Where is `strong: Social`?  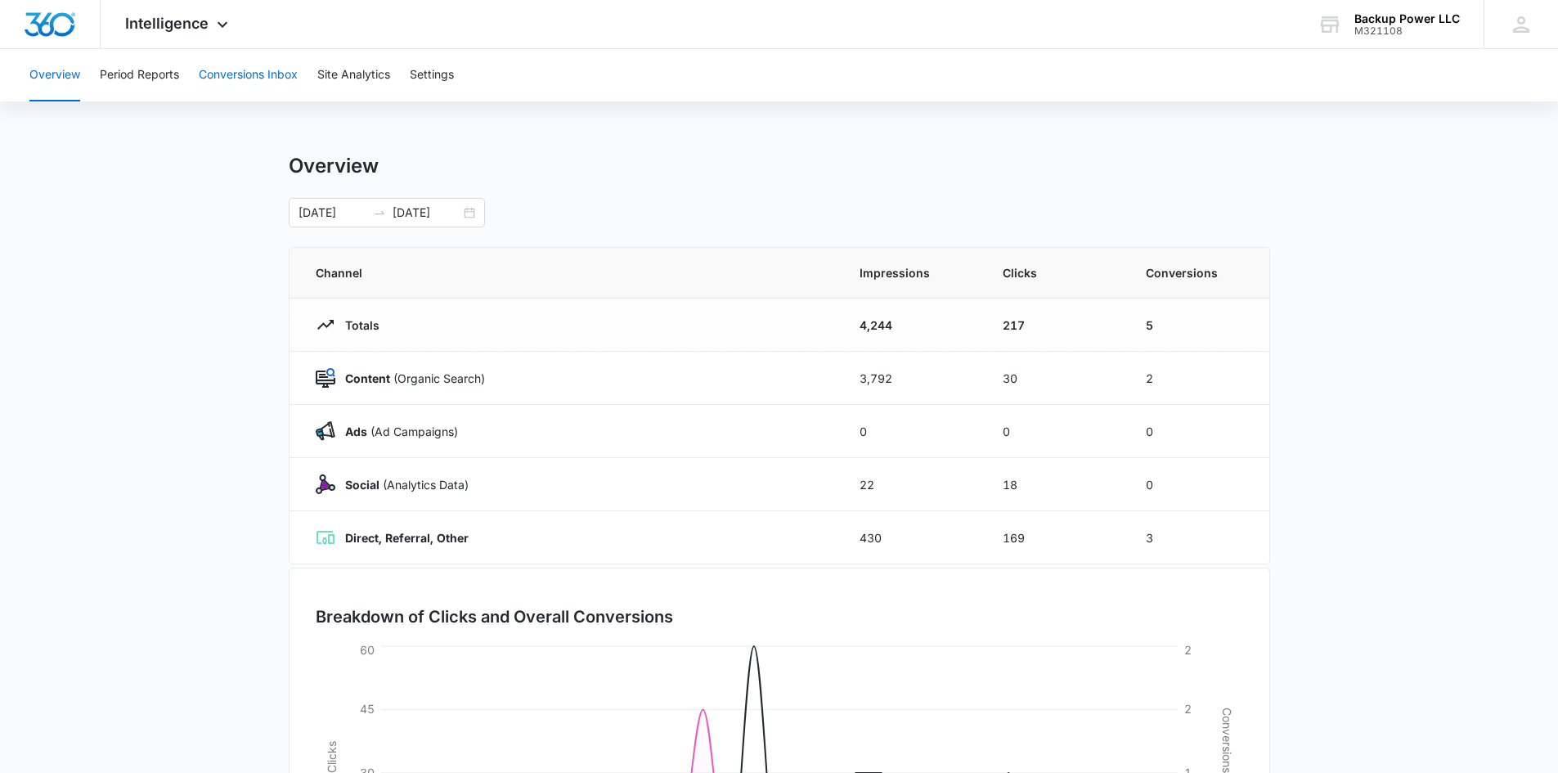
strong: Social is located at coordinates (362, 484).